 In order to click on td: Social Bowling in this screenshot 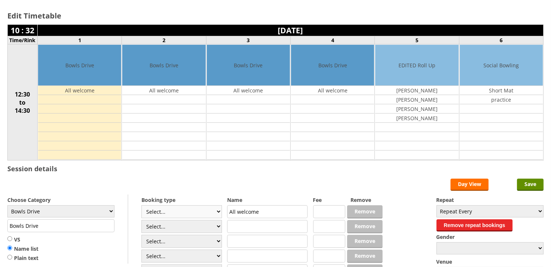, I will do `click(501, 65)`.